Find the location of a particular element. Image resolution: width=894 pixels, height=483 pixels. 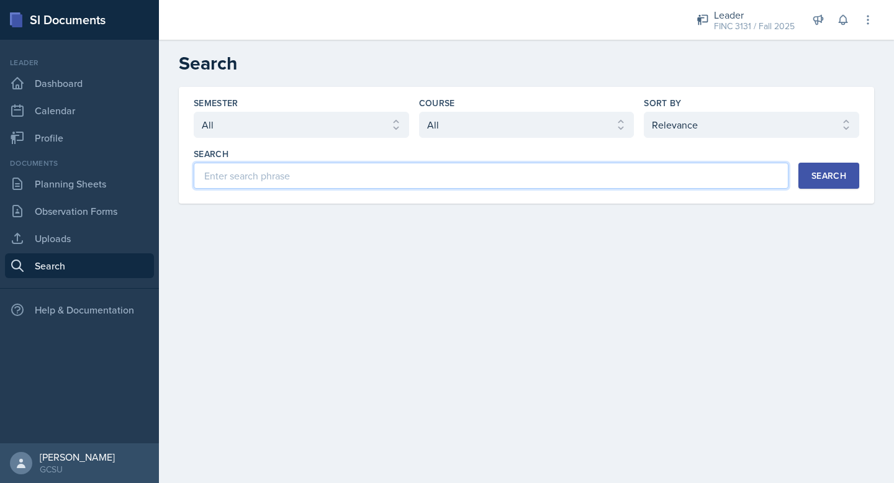

label: Course is located at coordinates (437, 103).